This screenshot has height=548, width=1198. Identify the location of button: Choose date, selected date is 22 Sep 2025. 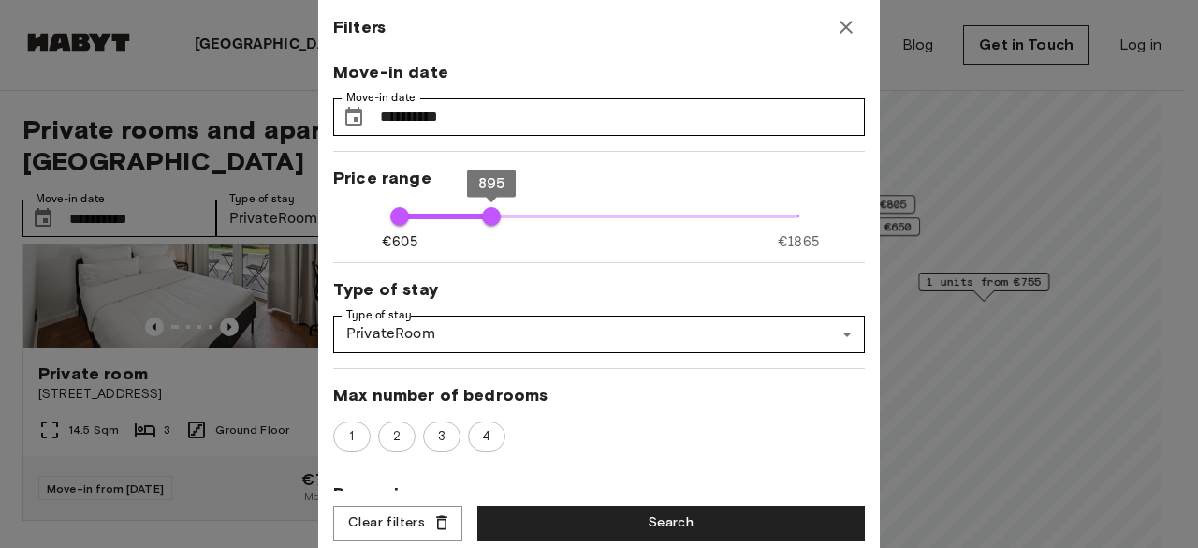
(354, 117).